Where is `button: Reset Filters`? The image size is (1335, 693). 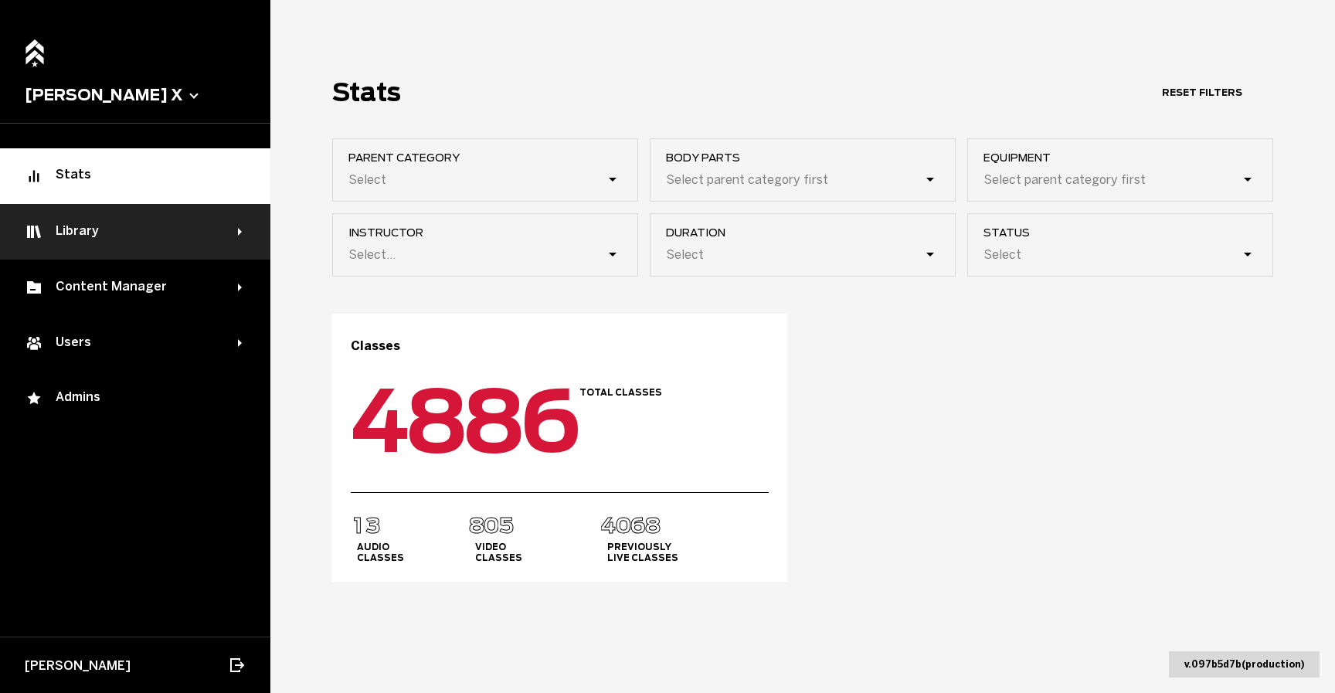
button: Reset Filters is located at coordinates (1202, 92).